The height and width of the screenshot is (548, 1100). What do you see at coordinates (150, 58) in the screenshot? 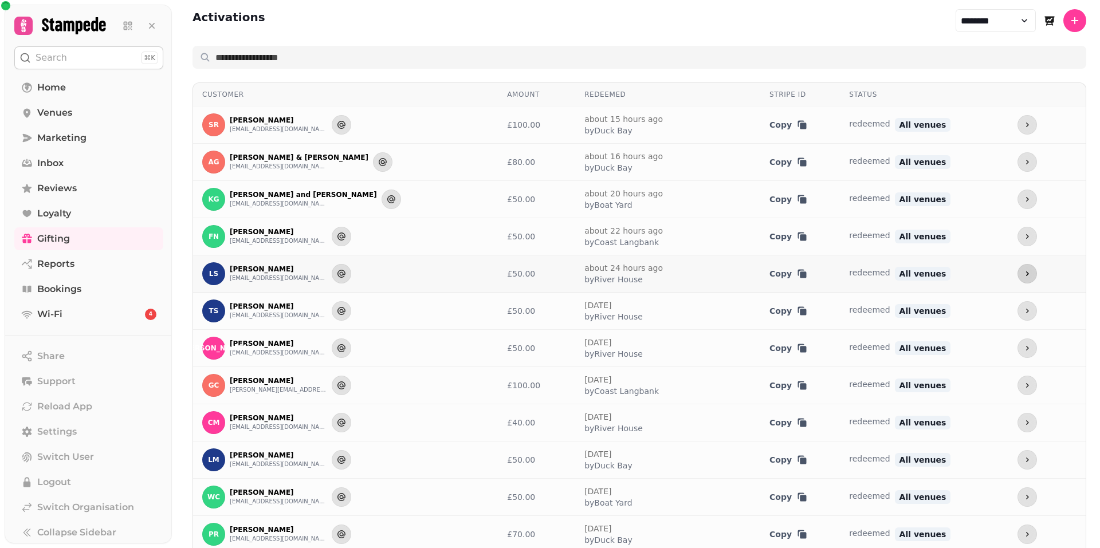
I see `div: ⌘K` at bounding box center [150, 58].